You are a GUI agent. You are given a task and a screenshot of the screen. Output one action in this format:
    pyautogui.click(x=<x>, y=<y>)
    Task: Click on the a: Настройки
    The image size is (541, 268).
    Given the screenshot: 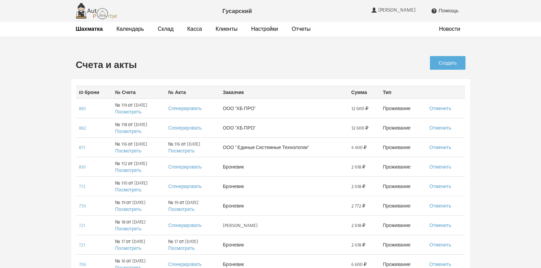 What is the action you would take?
    pyautogui.click(x=265, y=29)
    